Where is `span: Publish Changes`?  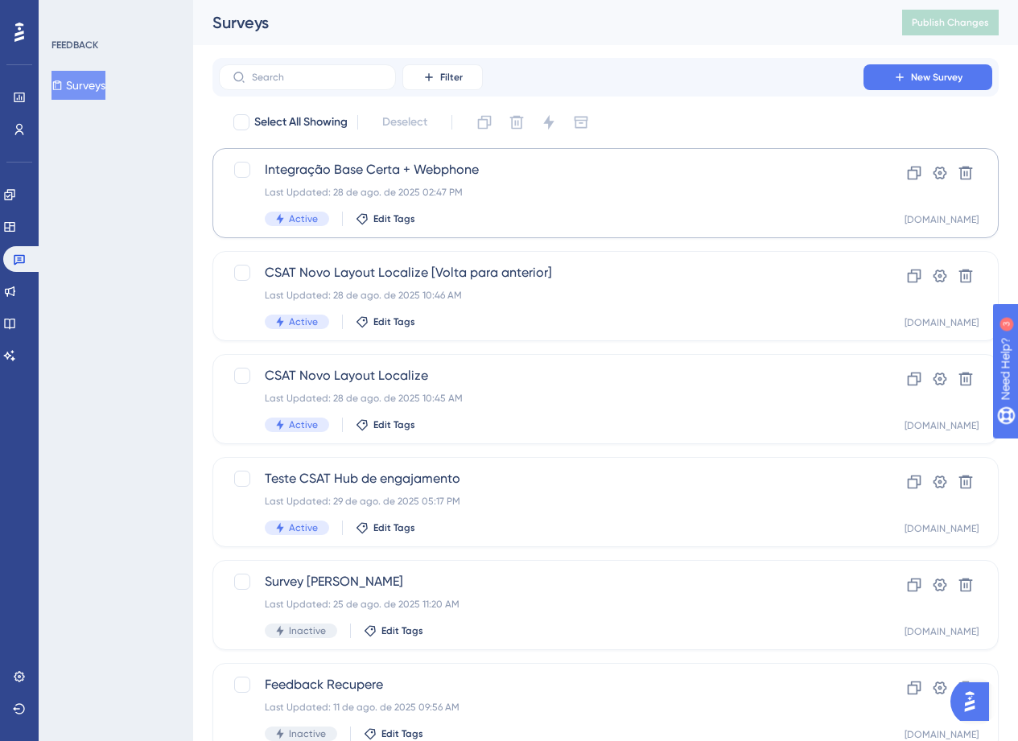
span: Publish Changes is located at coordinates (950, 23).